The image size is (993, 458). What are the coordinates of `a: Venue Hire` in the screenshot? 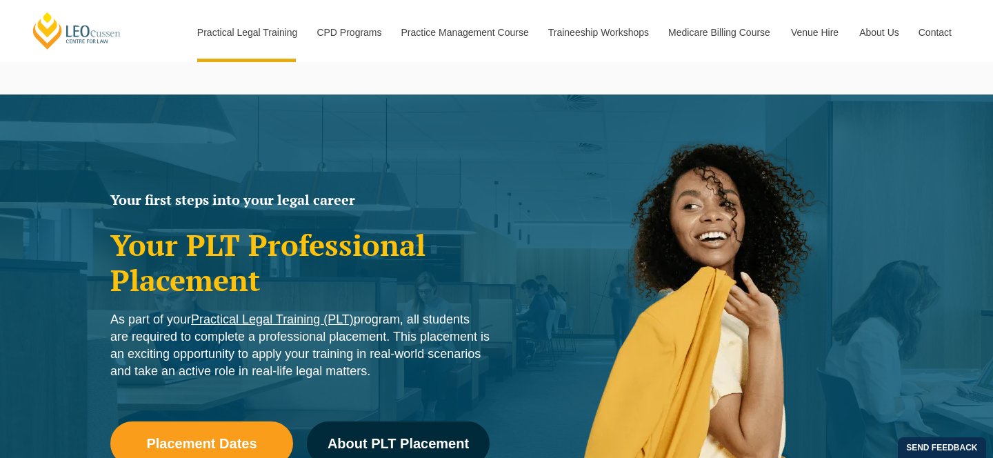 It's located at (815, 32).